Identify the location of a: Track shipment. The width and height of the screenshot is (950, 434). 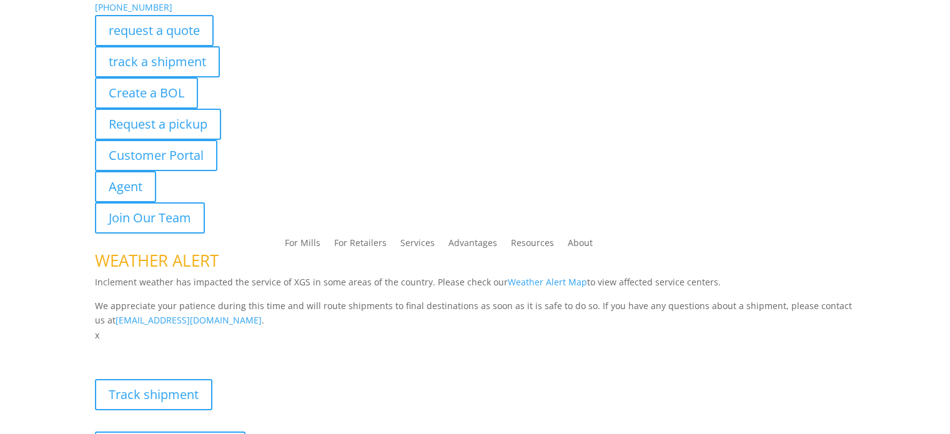
(154, 395).